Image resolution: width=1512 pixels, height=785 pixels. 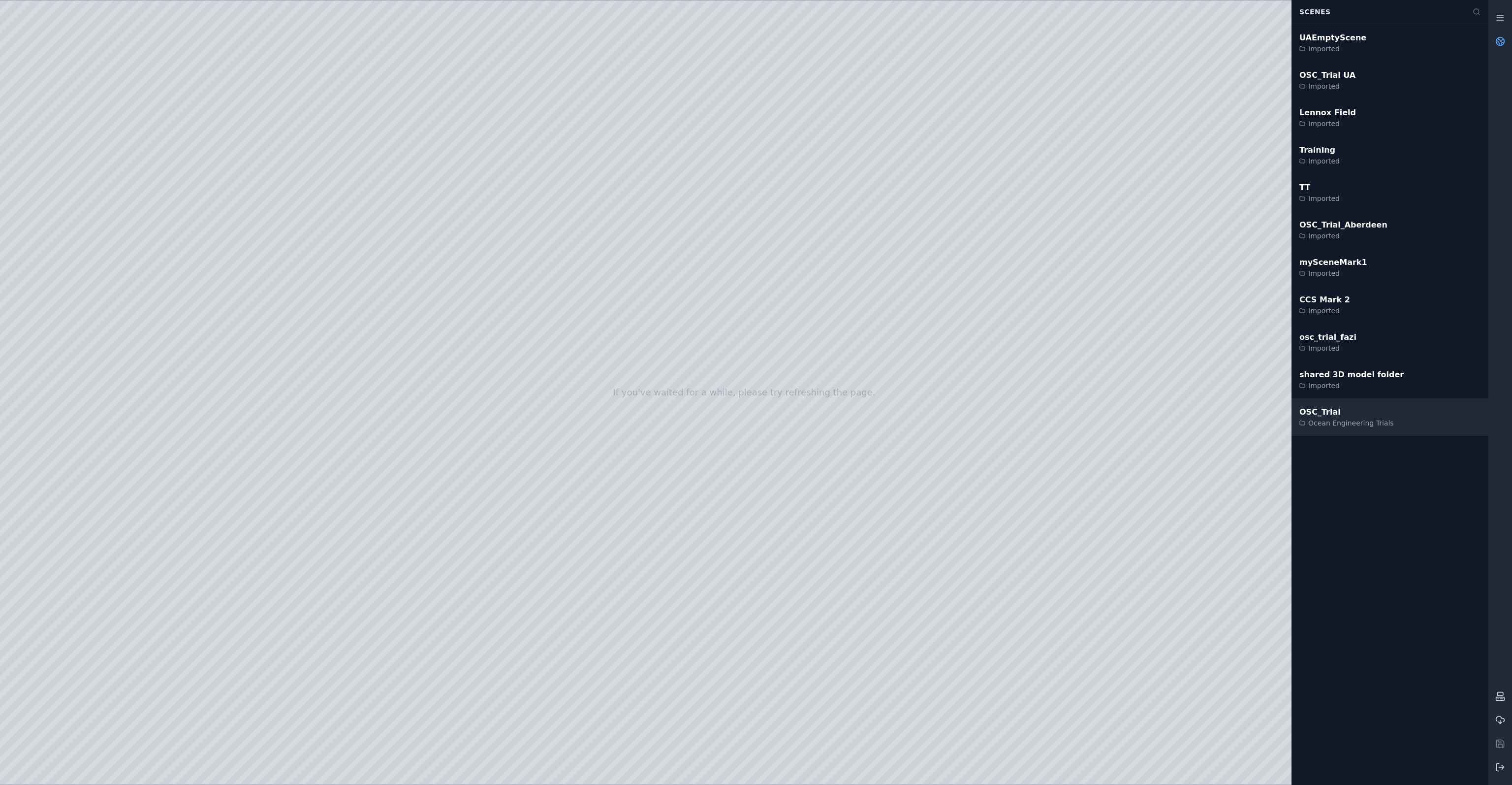 I want to click on div: shared 3D model folder, so click(x=1352, y=375).